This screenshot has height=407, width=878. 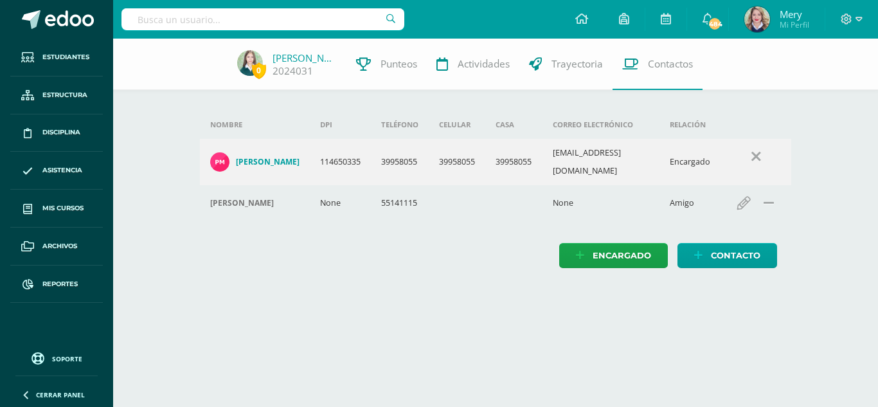 I want to click on th: Casa, so click(x=513, y=125).